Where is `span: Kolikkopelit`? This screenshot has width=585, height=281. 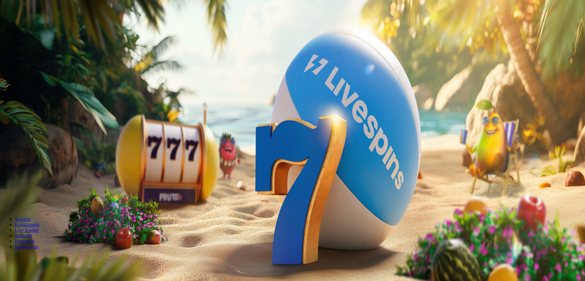
span: Kolikkopelit is located at coordinates (27, 224).